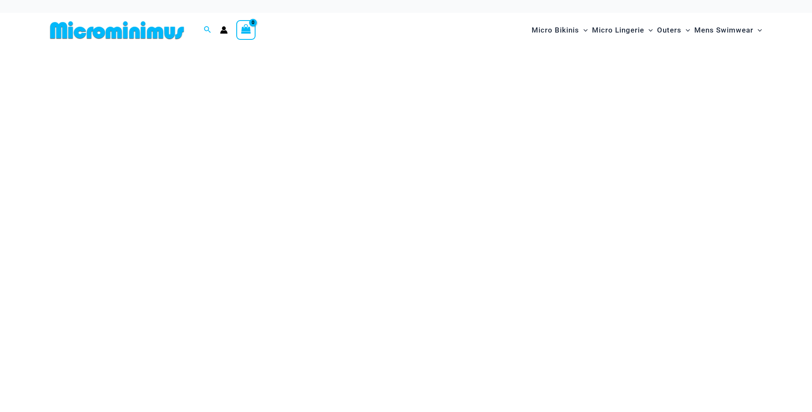 Image resolution: width=812 pixels, height=412 pixels. I want to click on span: Micro Bikinis, so click(555, 30).